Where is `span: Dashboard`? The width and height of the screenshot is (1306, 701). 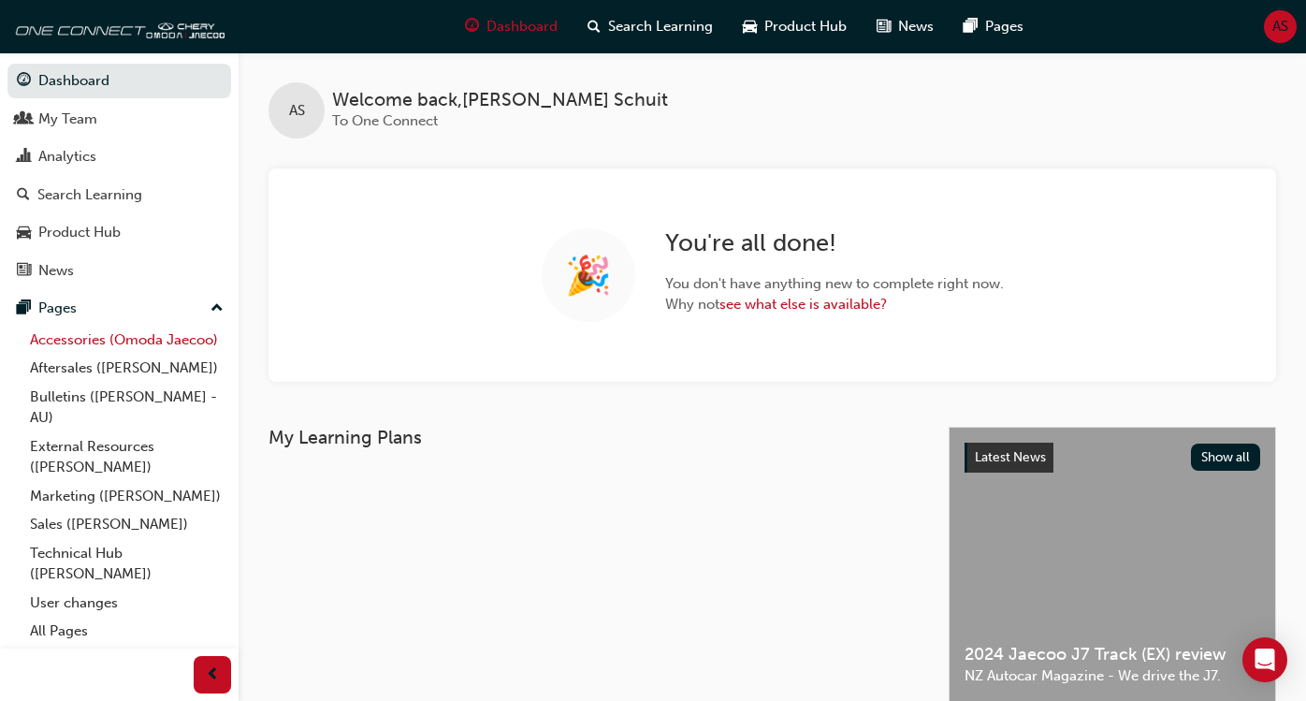
span: Dashboard is located at coordinates (522, 26).